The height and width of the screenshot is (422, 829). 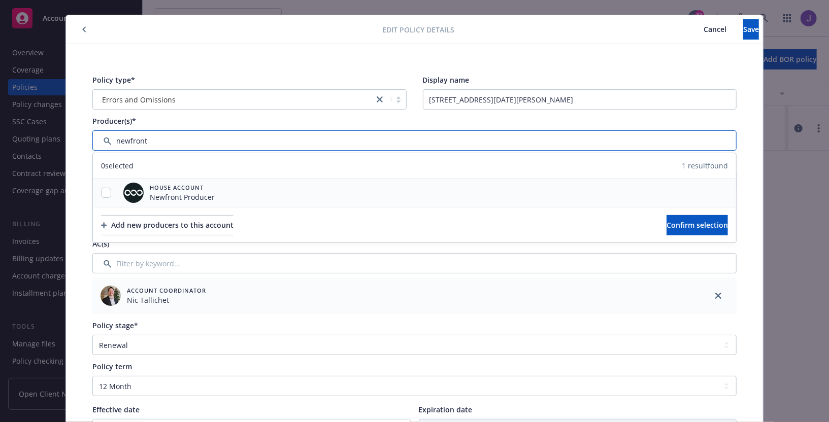 What do you see at coordinates (751, 29) in the screenshot?
I see `span: Save` at bounding box center [751, 29].